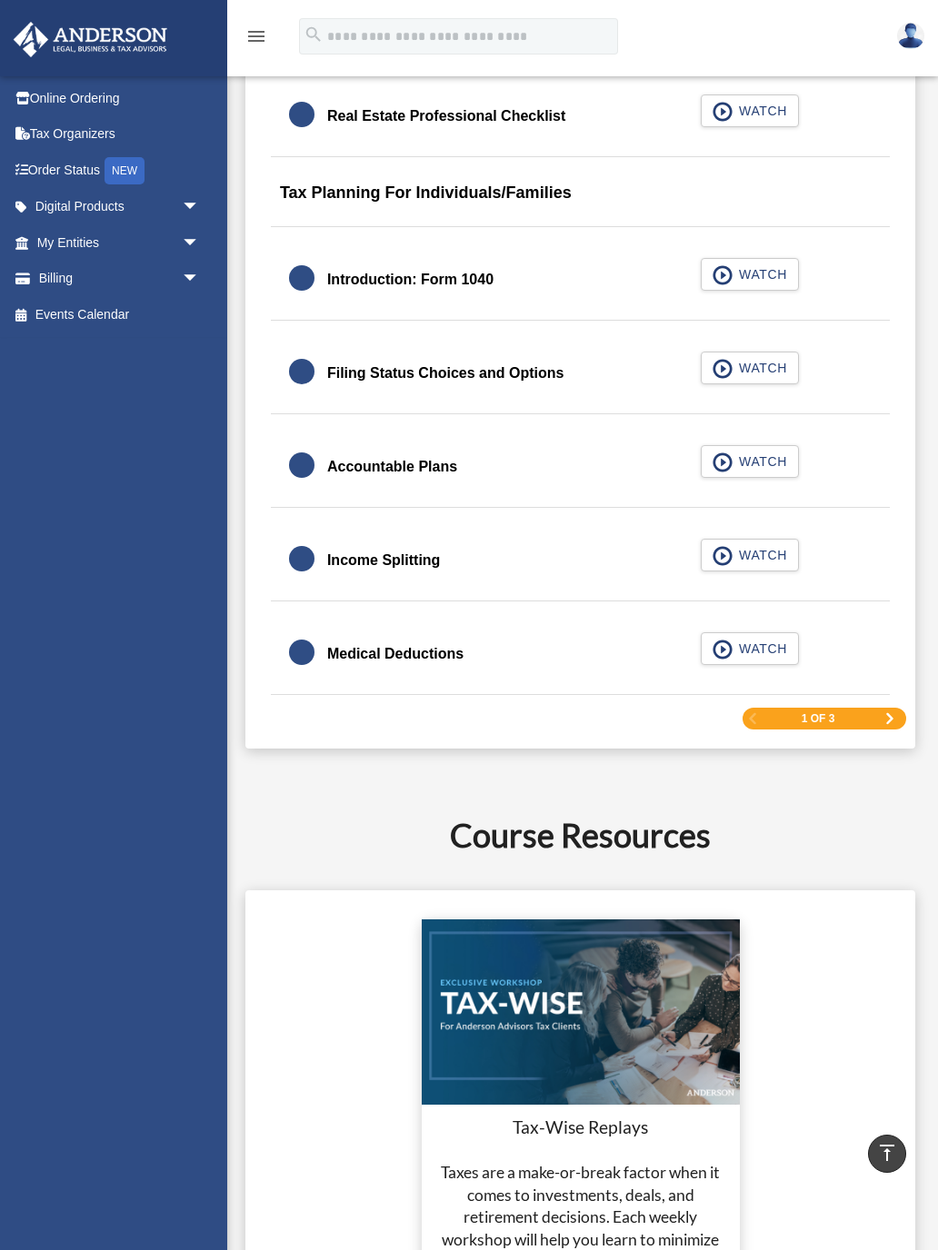  Describe the element at coordinates (120, 134) in the screenshot. I see `a: Tax Organizers` at that location.